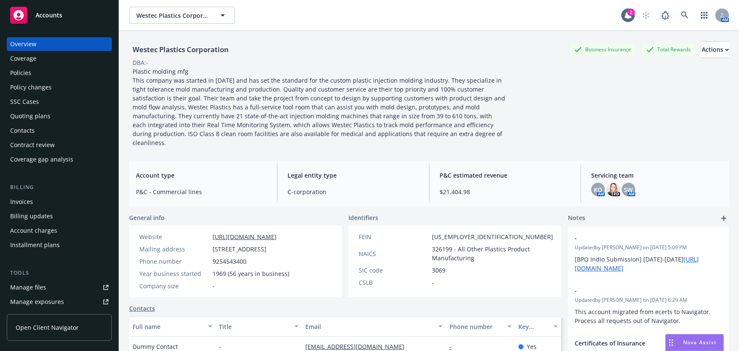 The width and height of the screenshot is (739, 351). What do you see at coordinates (47, 327) in the screenshot?
I see `span: Open Client Navigator` at bounding box center [47, 327].